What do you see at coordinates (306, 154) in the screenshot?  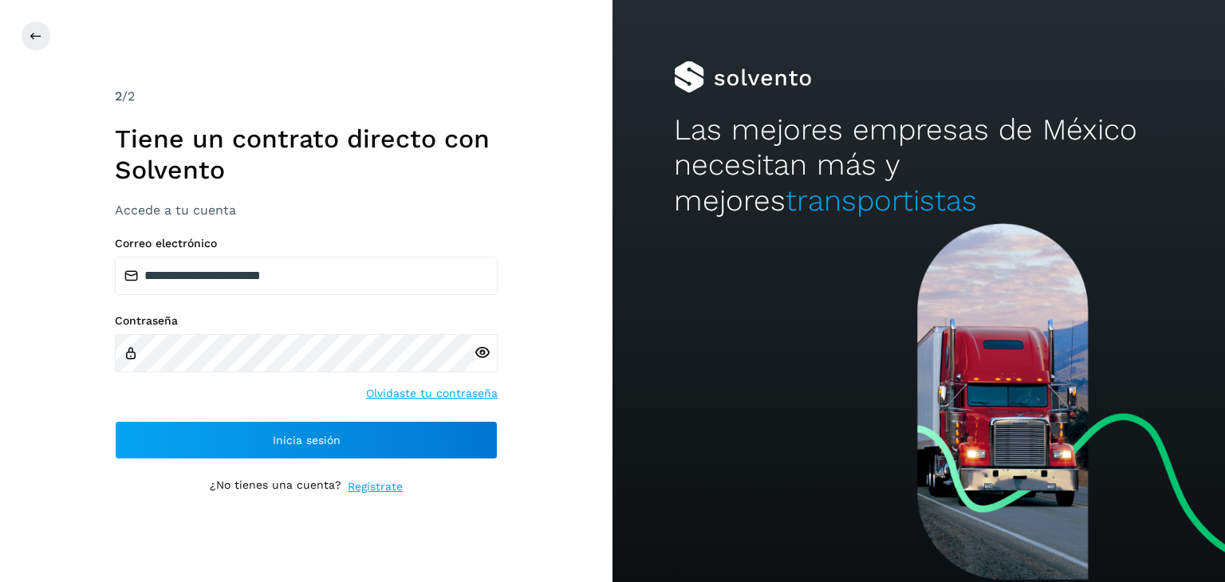 I see `h1: Tiene un contrato directo con Solvento` at bounding box center [306, 154].